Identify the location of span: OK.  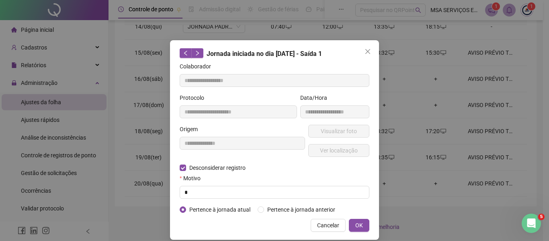
(359, 225).